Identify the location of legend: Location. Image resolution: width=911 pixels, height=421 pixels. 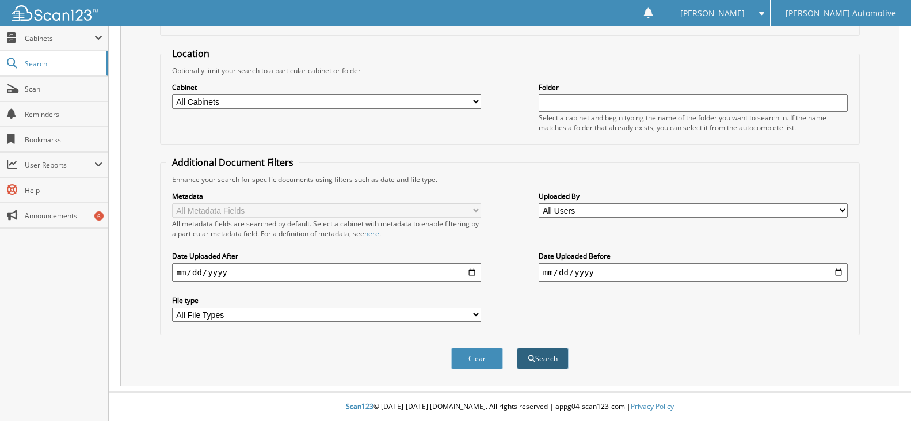
(190, 54).